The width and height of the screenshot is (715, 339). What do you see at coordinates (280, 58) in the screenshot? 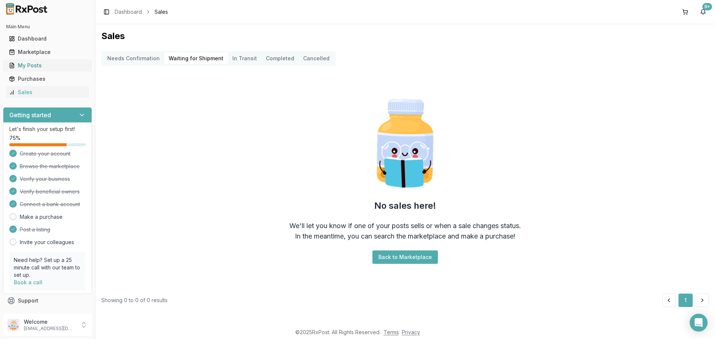
I see `button: Completed` at bounding box center [280, 58].